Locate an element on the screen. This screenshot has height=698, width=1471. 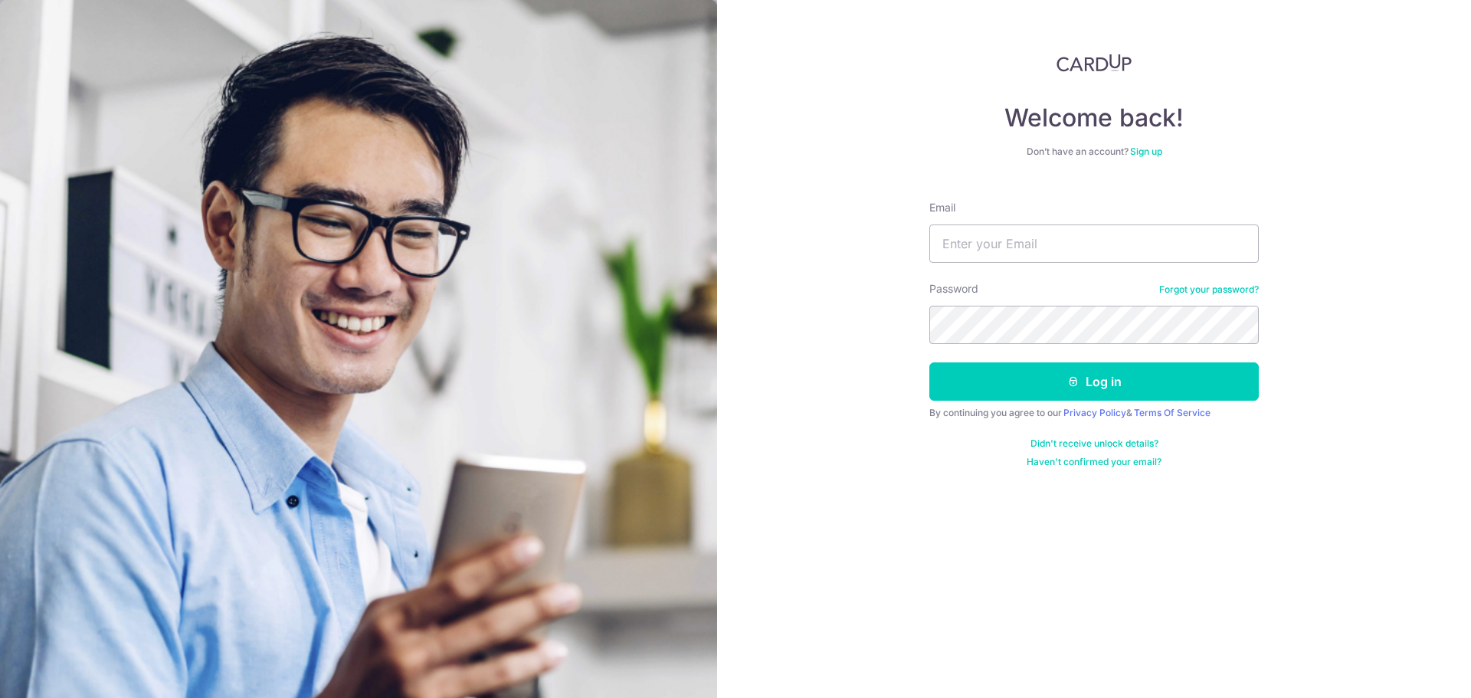
label: Password is located at coordinates (954, 289).